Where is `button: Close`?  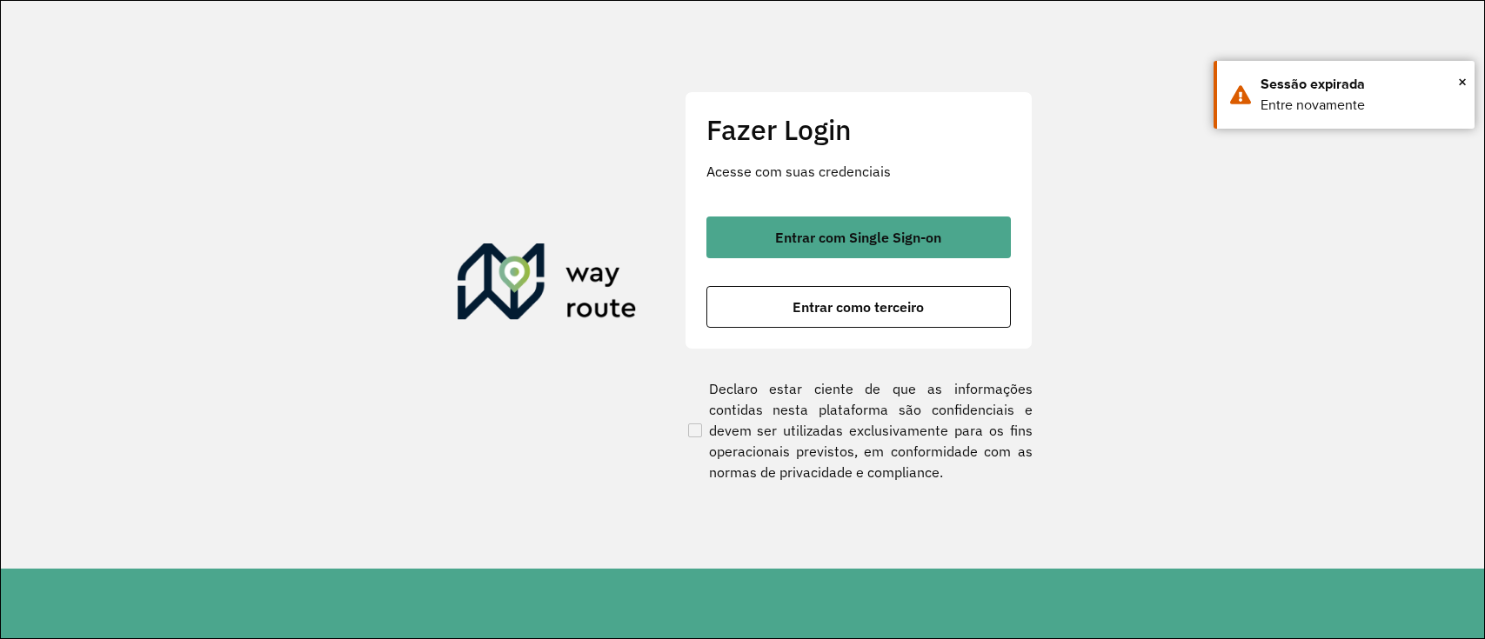
button: Close is located at coordinates (1463, 82).